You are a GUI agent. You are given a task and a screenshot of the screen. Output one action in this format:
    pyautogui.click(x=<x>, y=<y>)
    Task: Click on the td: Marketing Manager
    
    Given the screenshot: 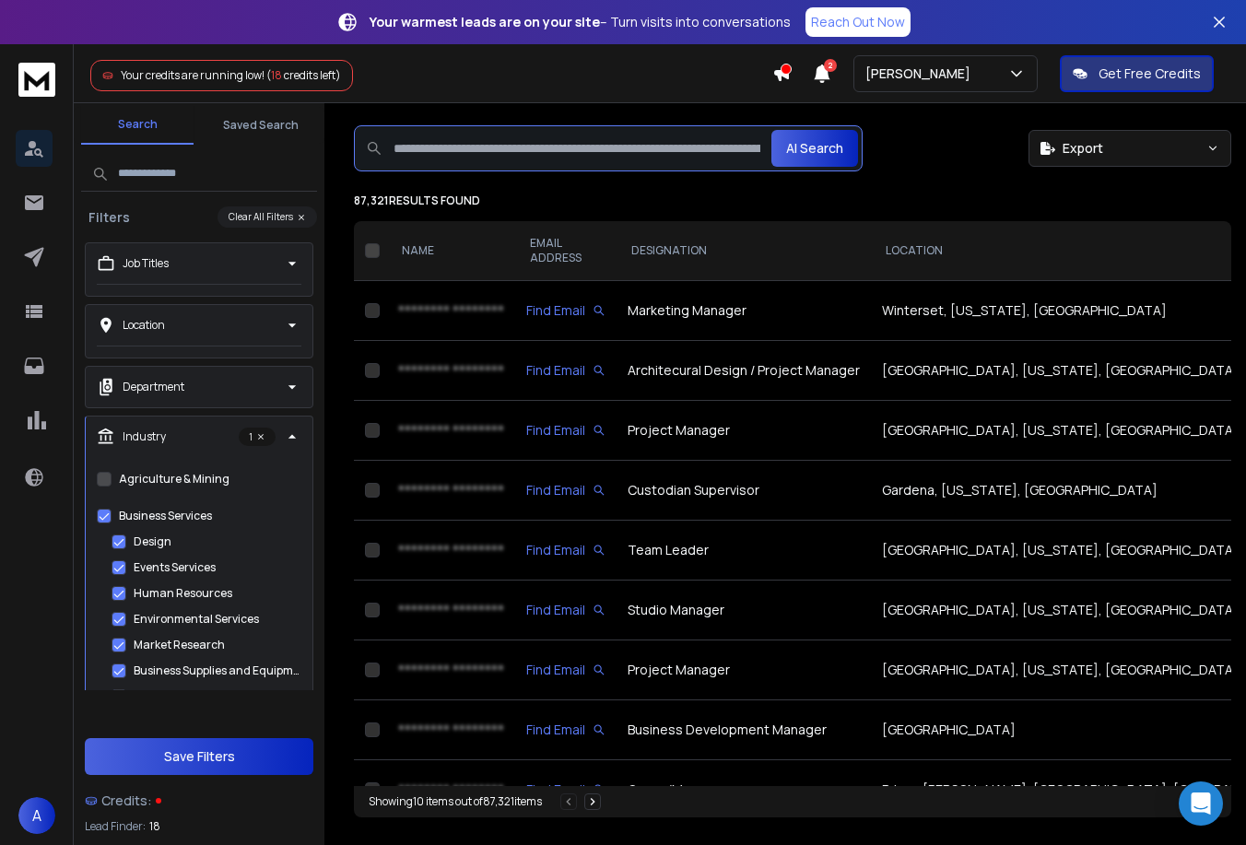 What is the action you would take?
    pyautogui.click(x=744, y=311)
    